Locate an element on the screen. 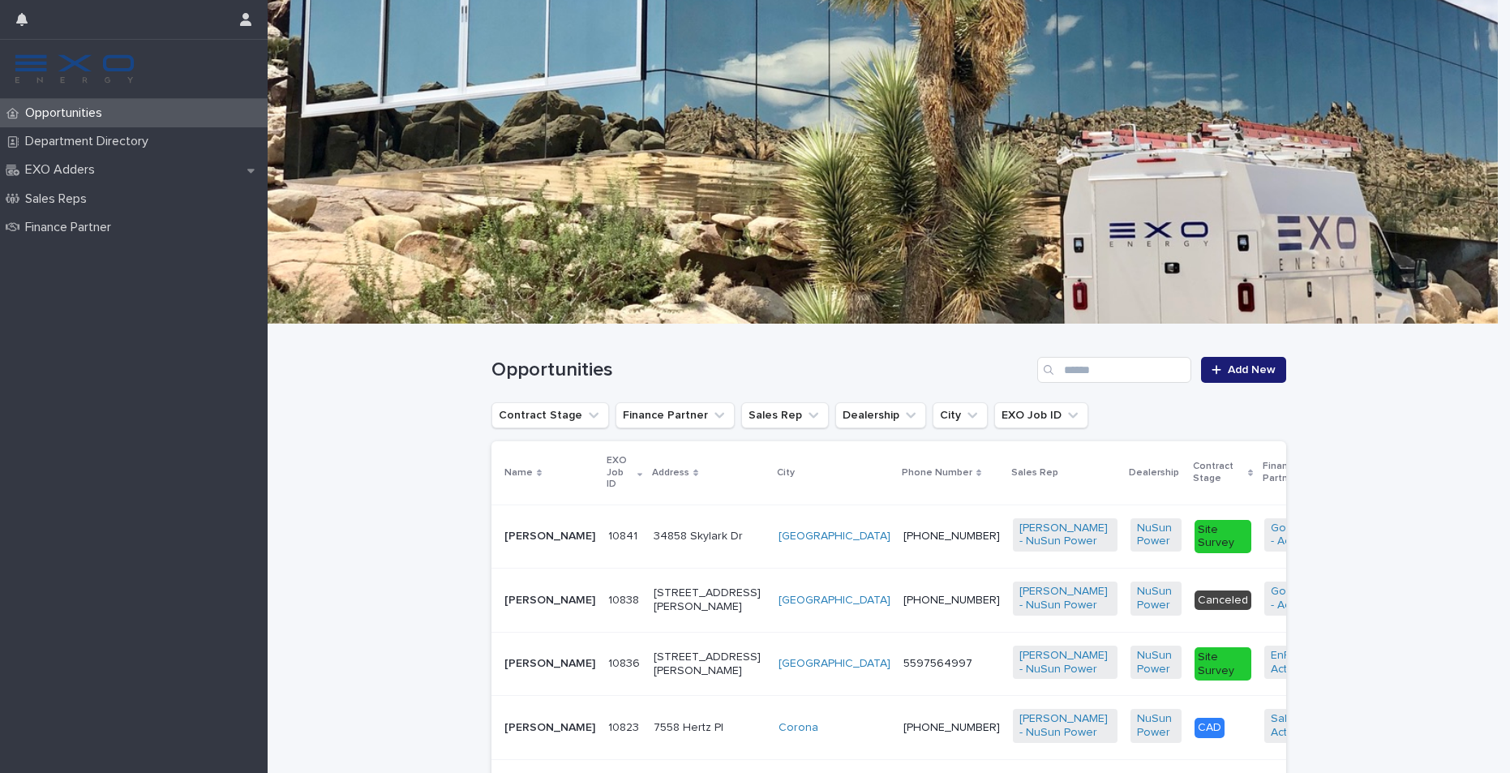 The image size is (1510, 773). a: 5597564997 is located at coordinates (938, 664).